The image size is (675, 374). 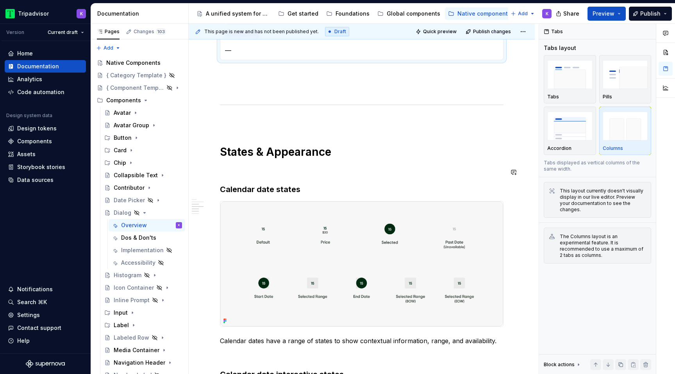 What do you see at coordinates (484, 14) in the screenshot?
I see `div: Native components` at bounding box center [484, 14].